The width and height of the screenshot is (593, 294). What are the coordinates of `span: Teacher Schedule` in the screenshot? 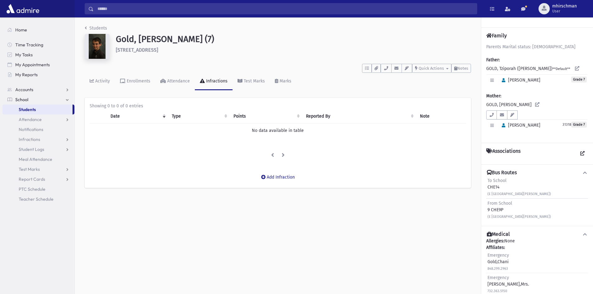 It's located at (36, 199).